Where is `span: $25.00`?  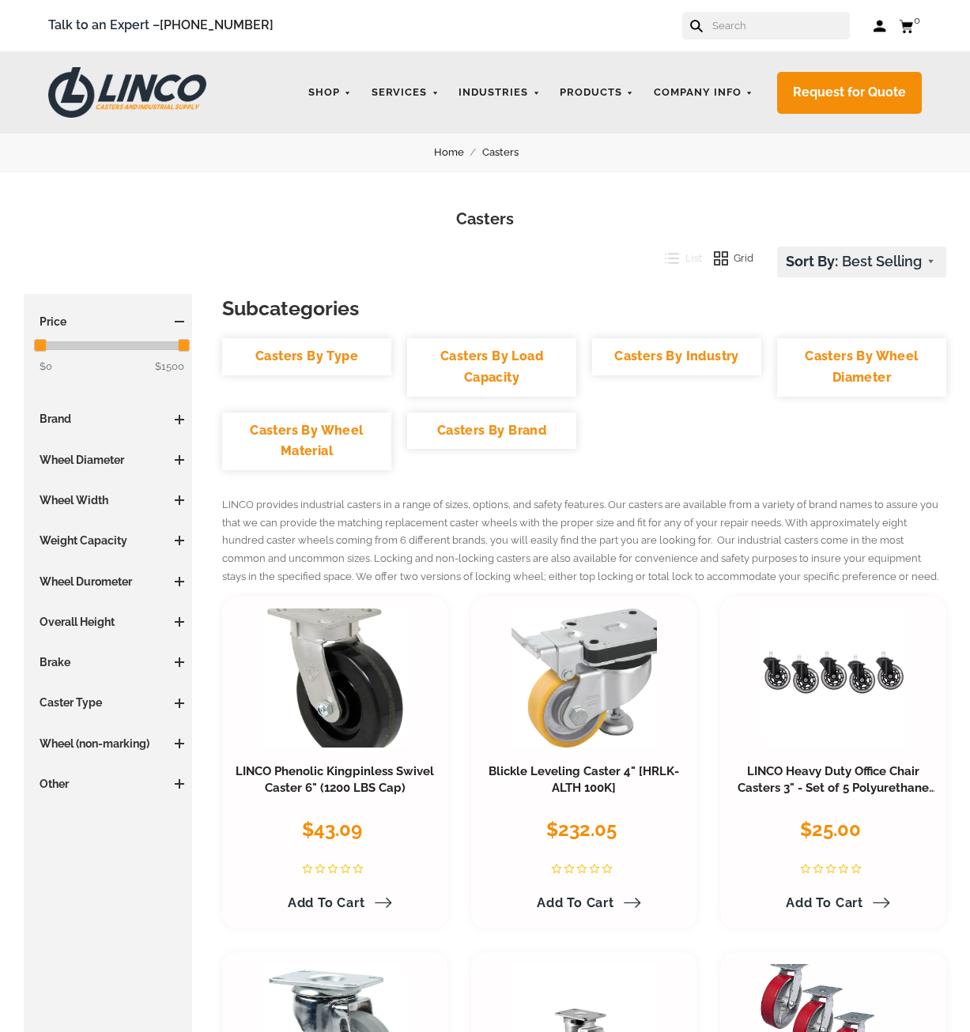 span: $25.00 is located at coordinates (830, 829).